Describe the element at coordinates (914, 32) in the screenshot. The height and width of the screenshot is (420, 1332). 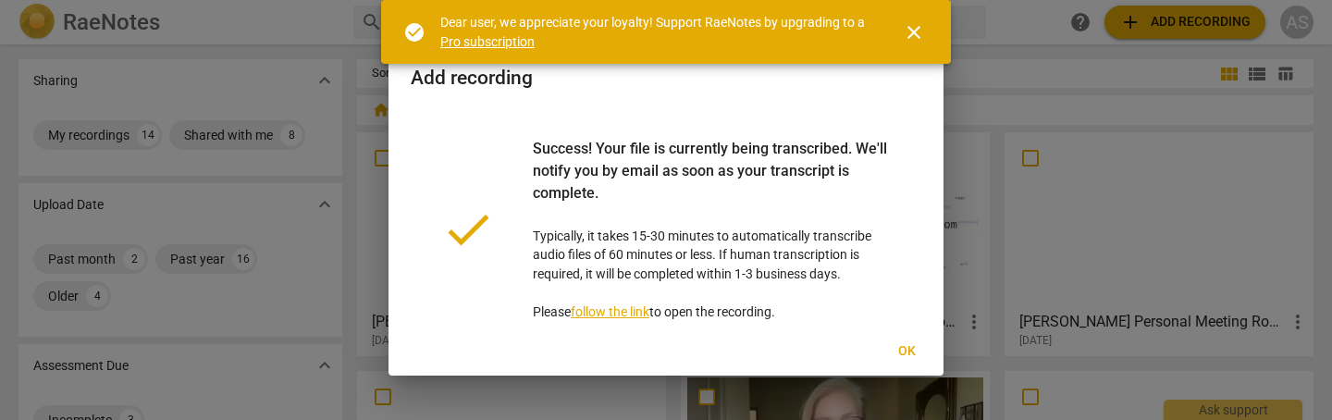
I see `button: Close` at that location.